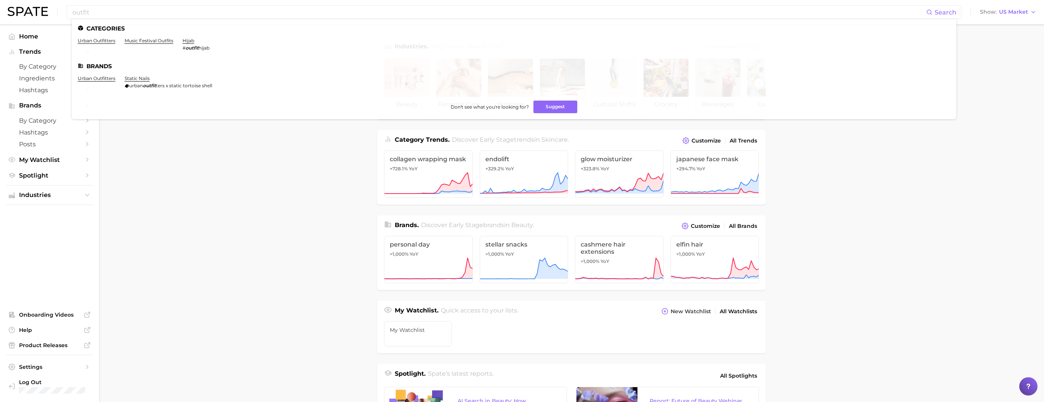 The height and width of the screenshot is (402, 1044). What do you see at coordinates (50, 160) in the screenshot?
I see `span: My Watchlist` at bounding box center [50, 160].